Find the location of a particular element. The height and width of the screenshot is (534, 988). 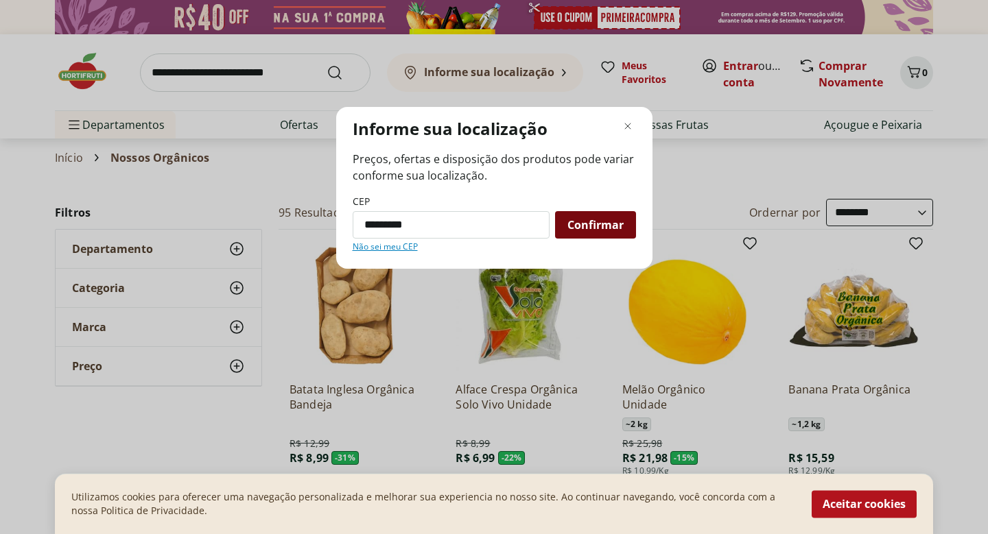

button: Aceitar cookies is located at coordinates (864, 504).